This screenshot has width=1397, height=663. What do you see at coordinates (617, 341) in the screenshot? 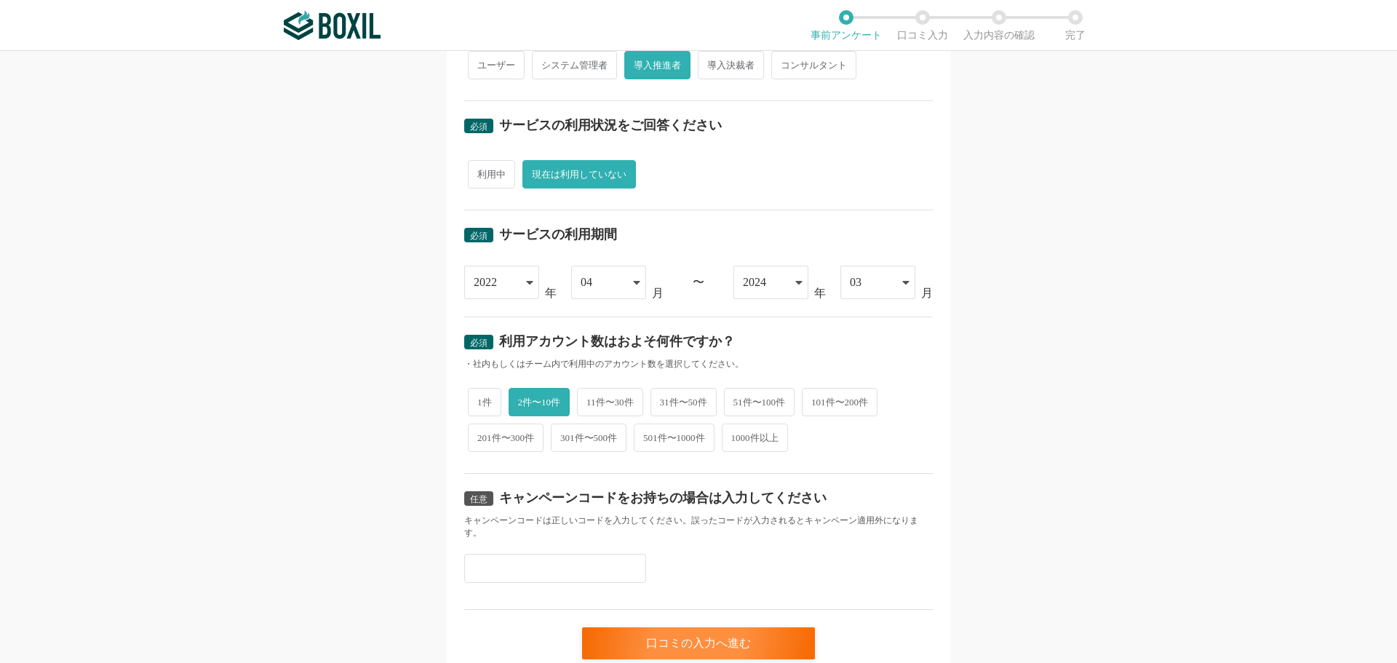
I see `div: 利用アカウント数はおよそ何件ですか？` at bounding box center [617, 341].